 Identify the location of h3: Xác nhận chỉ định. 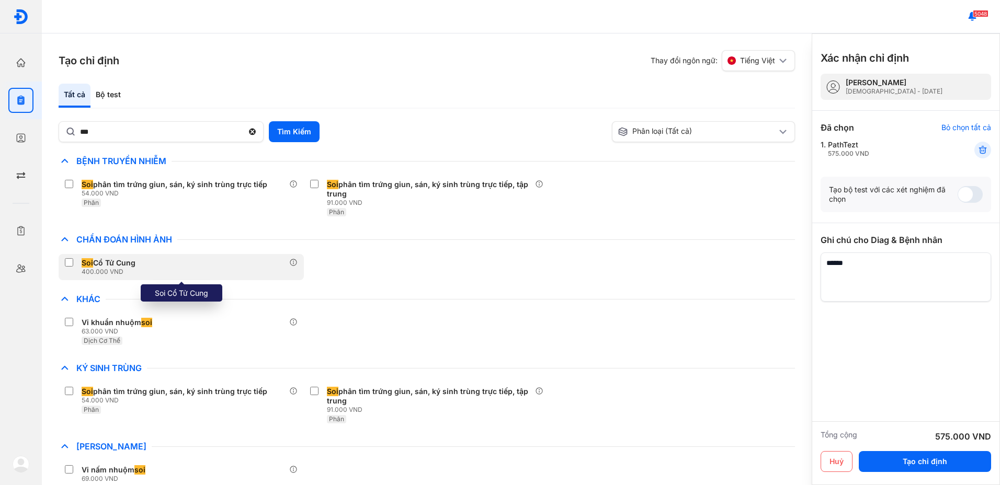
(864, 58).